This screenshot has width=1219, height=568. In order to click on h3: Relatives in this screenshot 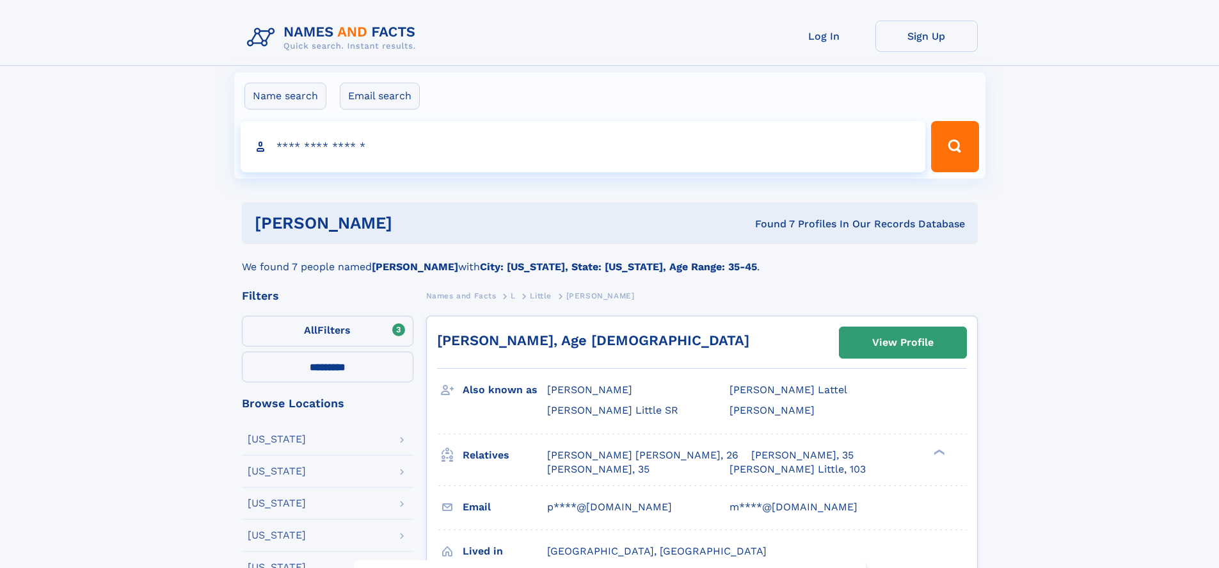, I will do `click(505, 455)`.